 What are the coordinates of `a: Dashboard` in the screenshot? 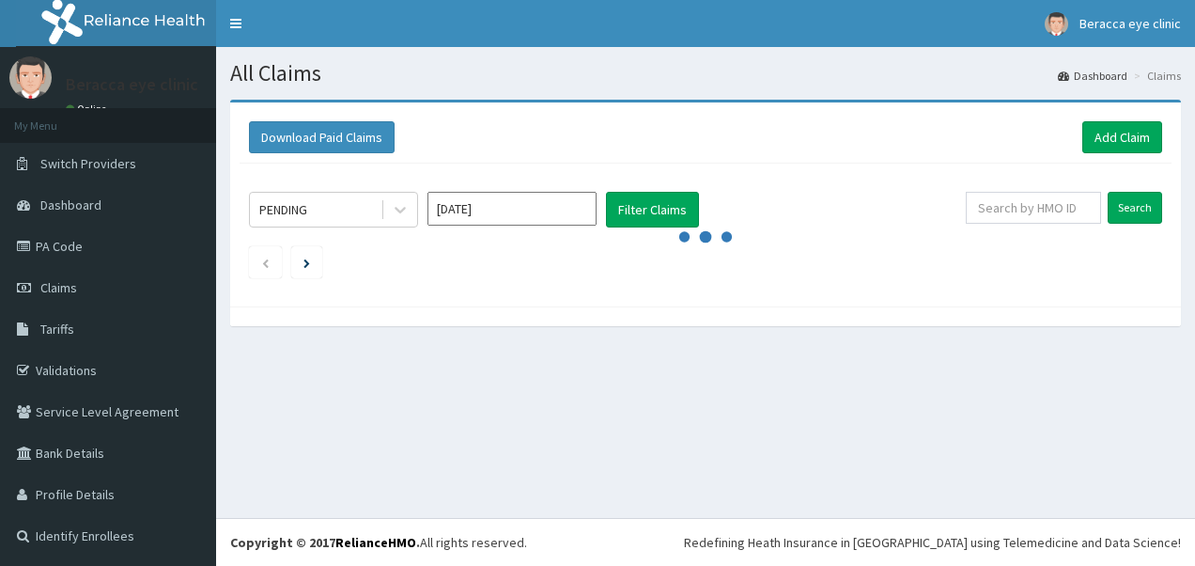 It's located at (1093, 75).